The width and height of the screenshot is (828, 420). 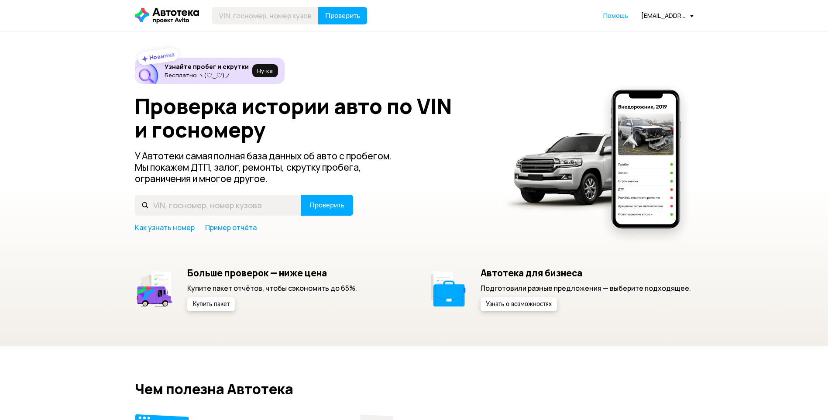 What do you see at coordinates (586, 273) in the screenshot?
I see `h5: Автотека для бизнеса` at bounding box center [586, 273].